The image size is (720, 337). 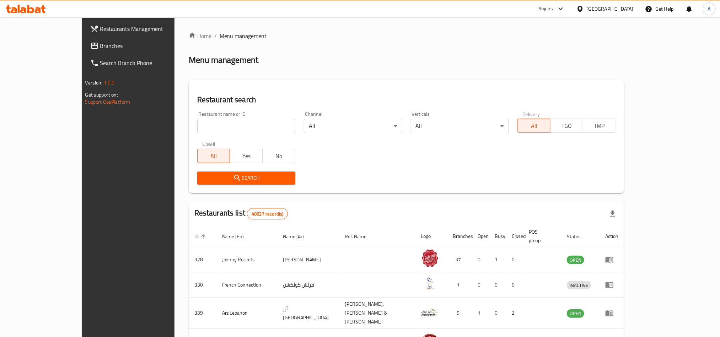 What do you see at coordinates (360, 237) in the screenshot?
I see `span: Ref. Name` at bounding box center [360, 237].